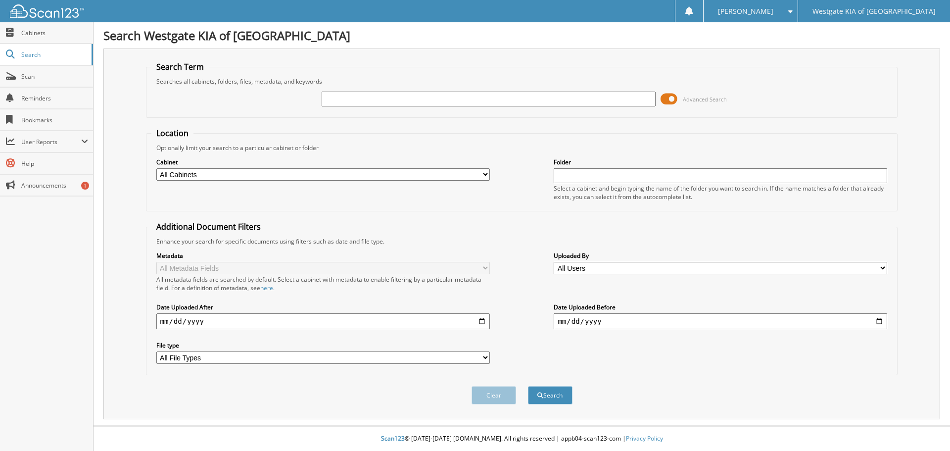 Image resolution: width=950 pixels, height=451 pixels. I want to click on div: 1, so click(85, 186).